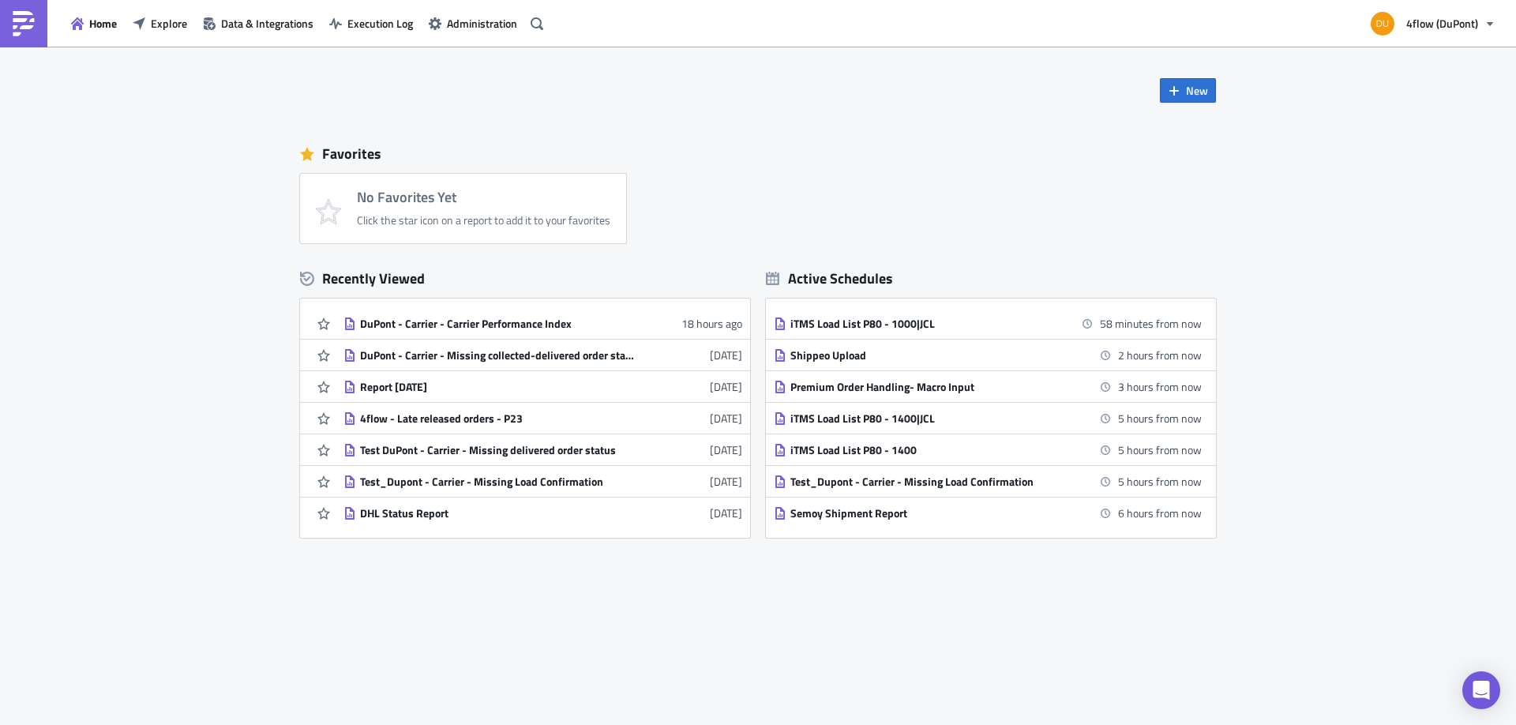 Image resolution: width=1516 pixels, height=725 pixels. Describe the element at coordinates (725, 512) in the screenshot. I see `time: 2025-09-25T09:14:27Z` at that location.